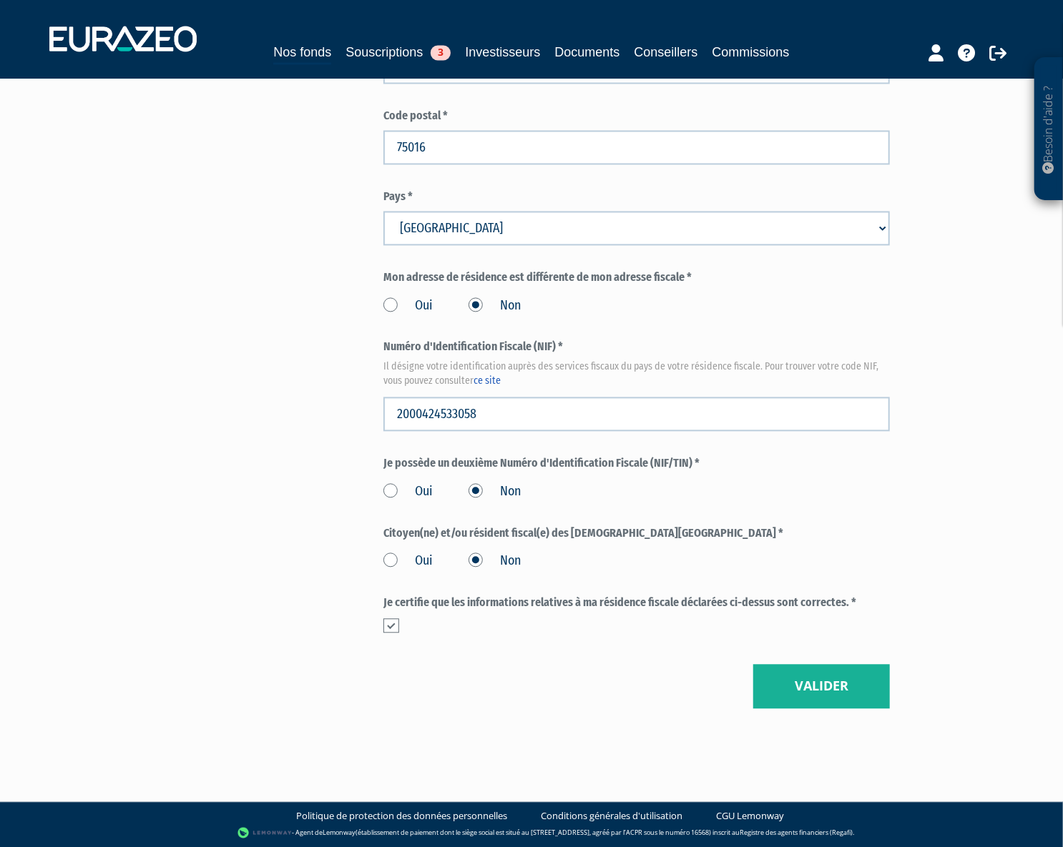  What do you see at coordinates (751, 53) in the screenshot?
I see `a: Commissions` at bounding box center [751, 53].